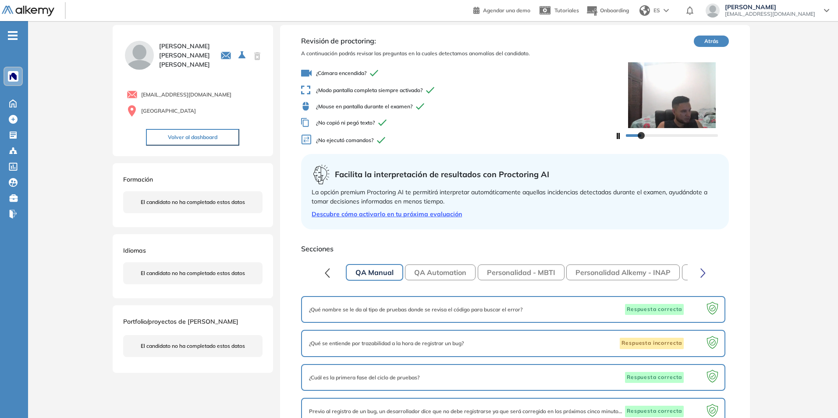 This screenshot has height=418, width=838. What do you see at coordinates (28, 11) in the screenshot?
I see `img: Logo` at bounding box center [28, 11].